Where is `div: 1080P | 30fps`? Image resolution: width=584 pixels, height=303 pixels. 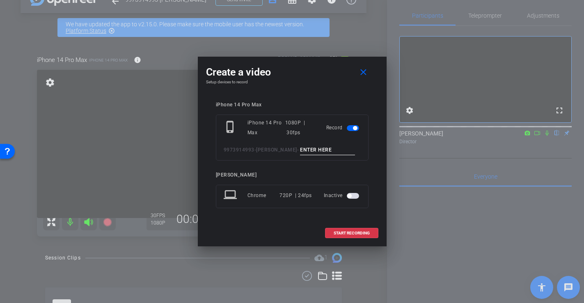 div: 1080P | 30fps is located at coordinates (299, 128).